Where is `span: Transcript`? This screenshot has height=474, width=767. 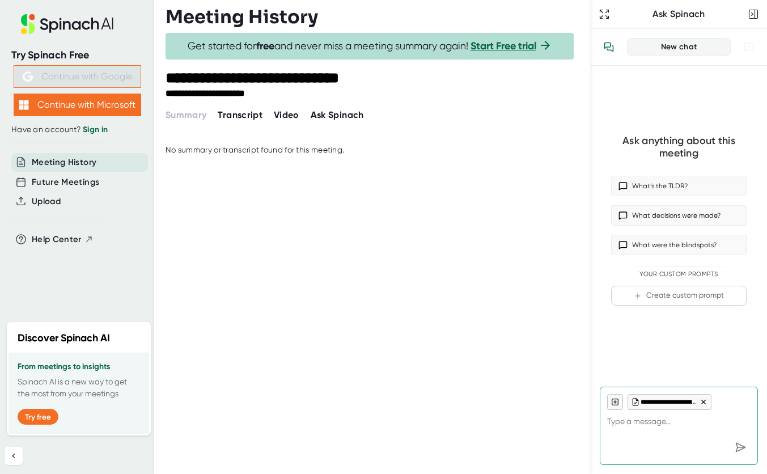 span: Transcript is located at coordinates (240, 115).